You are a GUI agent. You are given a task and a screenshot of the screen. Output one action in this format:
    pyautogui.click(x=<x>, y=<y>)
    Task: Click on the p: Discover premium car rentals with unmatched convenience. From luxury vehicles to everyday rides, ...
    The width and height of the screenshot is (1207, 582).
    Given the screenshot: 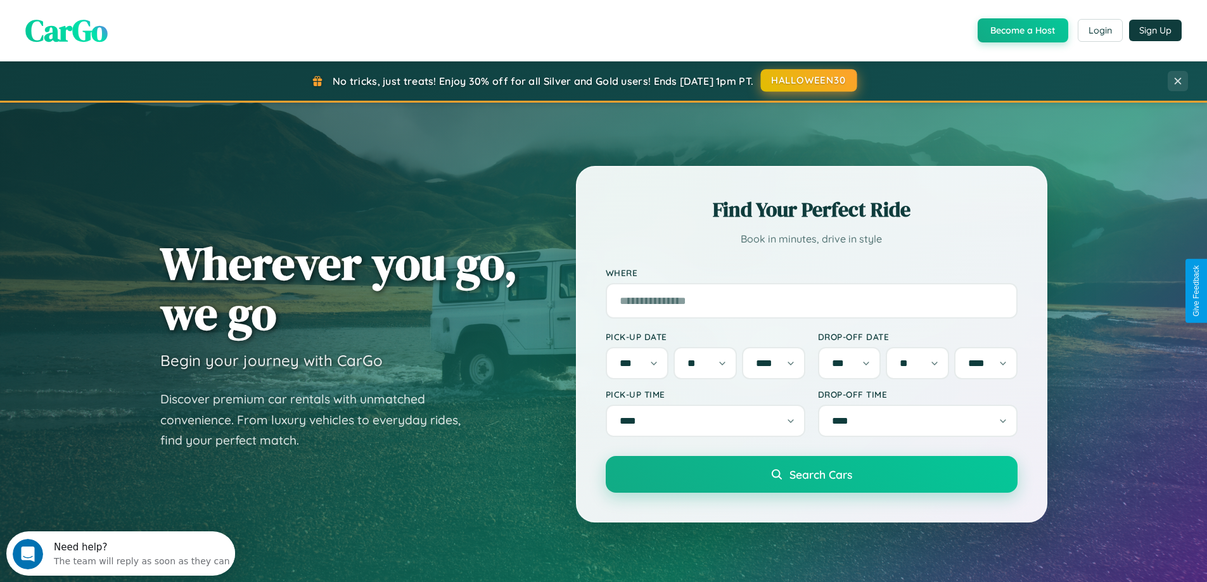 What is the action you would take?
    pyautogui.click(x=319, y=420)
    